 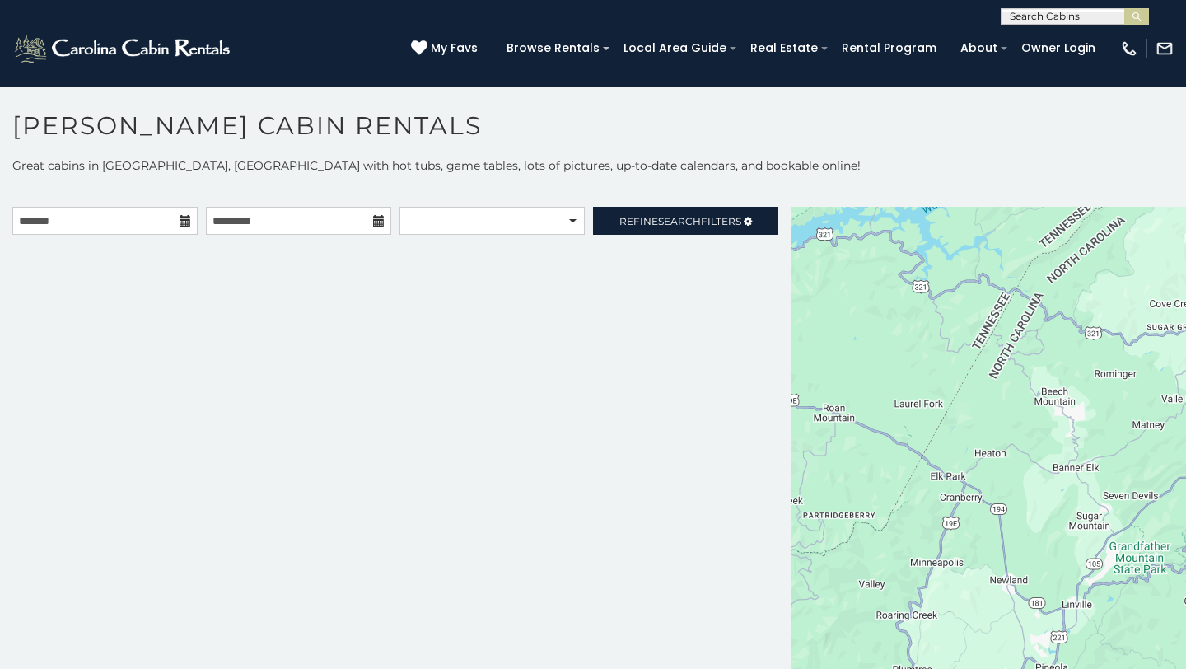 I want to click on img: White-1-2.png, so click(x=124, y=49).